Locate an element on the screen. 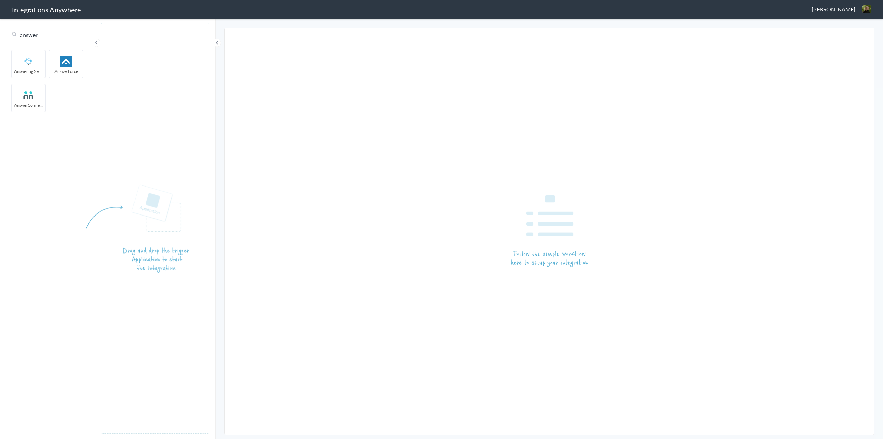 The height and width of the screenshot is (439, 883). span: Answering Service is located at coordinates (28, 71).